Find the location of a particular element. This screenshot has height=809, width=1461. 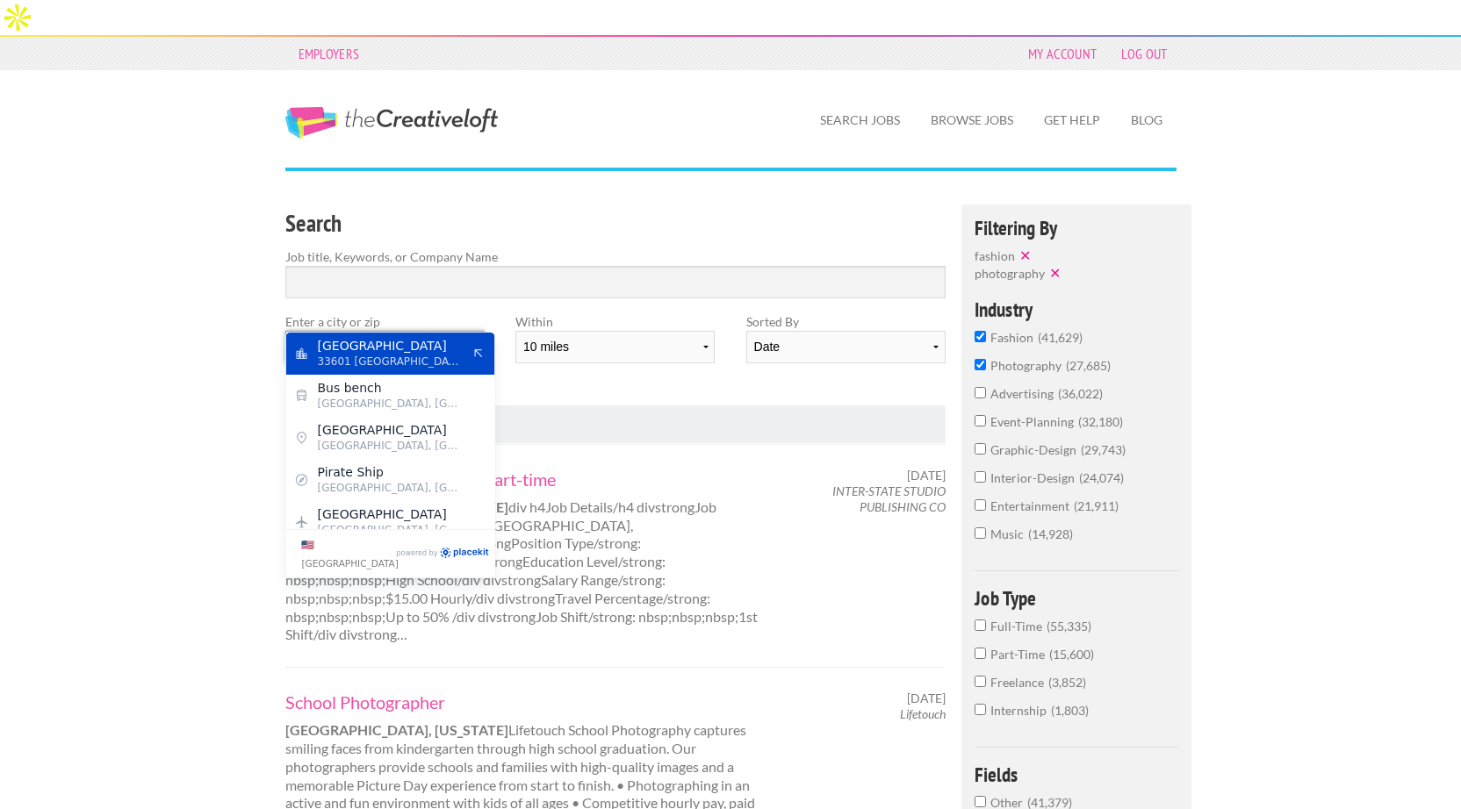

input: photography27,685 is located at coordinates (980, 364).